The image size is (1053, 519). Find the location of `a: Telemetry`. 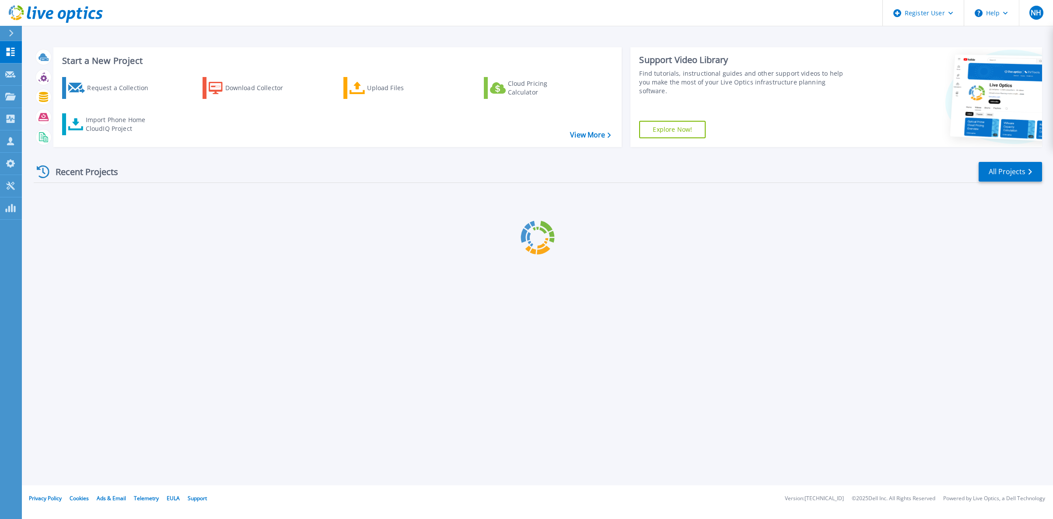

a: Telemetry is located at coordinates (146, 498).